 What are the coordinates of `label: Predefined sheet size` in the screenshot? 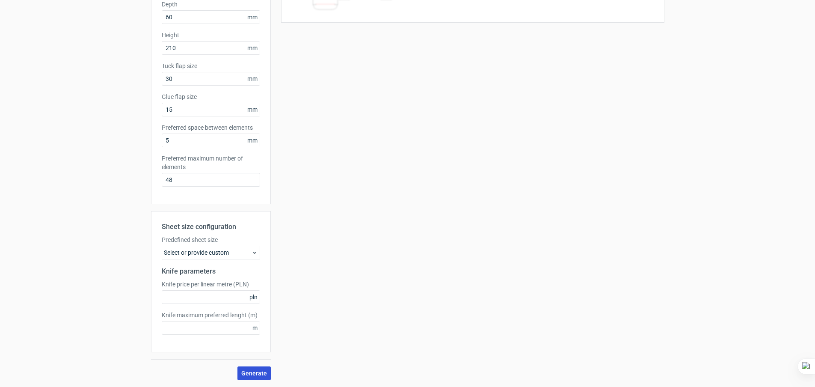 It's located at (211, 240).